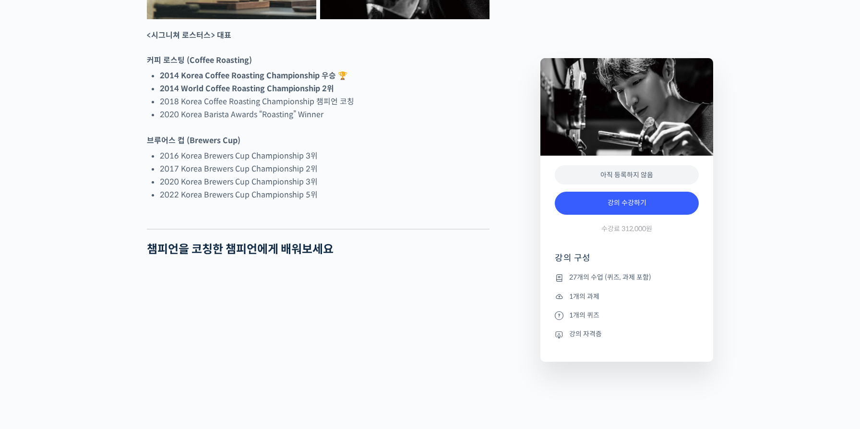 The image size is (860, 429). What do you see at coordinates (199, 60) in the screenshot?
I see `strong: 커피 로스팅 (Coffee Roasting)` at bounding box center [199, 60].